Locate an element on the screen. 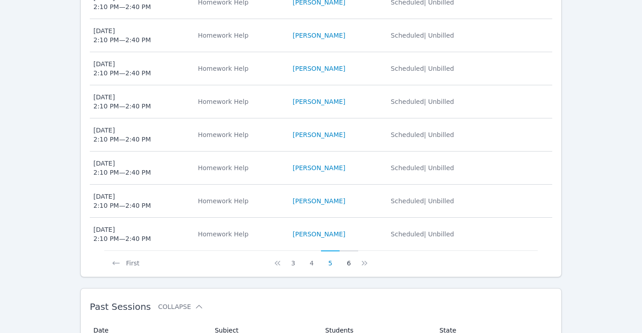 The image size is (642, 333). span: Past Sessions is located at coordinates (120, 307).